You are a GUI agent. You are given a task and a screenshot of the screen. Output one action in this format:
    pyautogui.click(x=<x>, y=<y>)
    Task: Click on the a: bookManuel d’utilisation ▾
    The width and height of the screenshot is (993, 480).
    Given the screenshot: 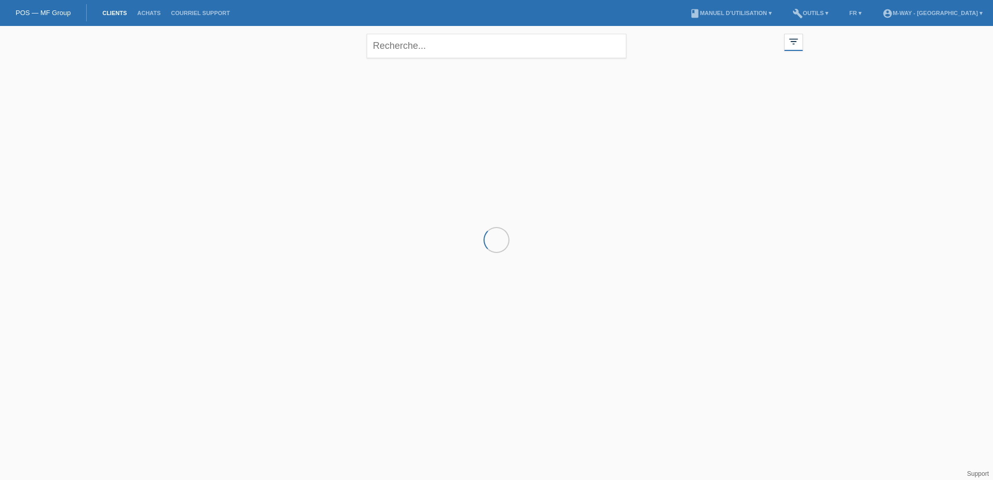 What is the action you would take?
    pyautogui.click(x=731, y=13)
    